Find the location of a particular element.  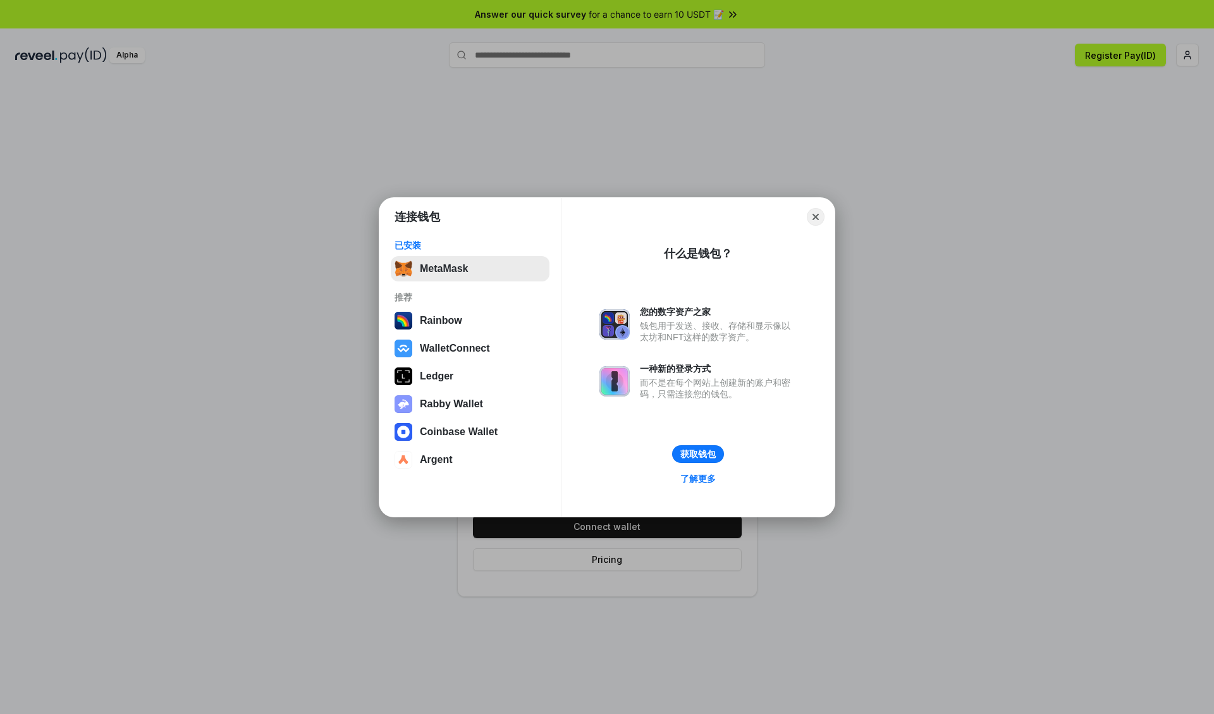

button: Rainbow is located at coordinates (470, 321).